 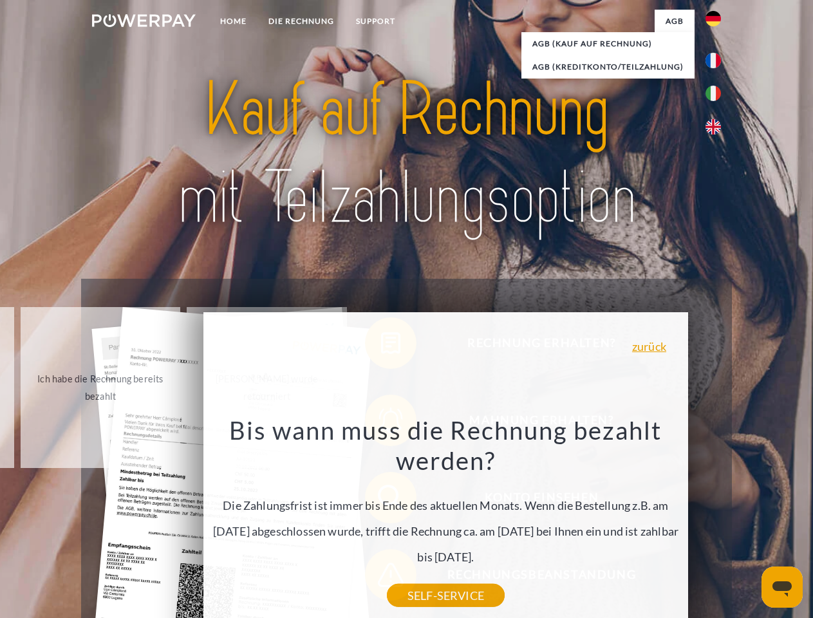 What do you see at coordinates (100, 387) in the screenshot?
I see `div: Ich habe die Rechnung bereits bezahlt` at bounding box center [100, 387].